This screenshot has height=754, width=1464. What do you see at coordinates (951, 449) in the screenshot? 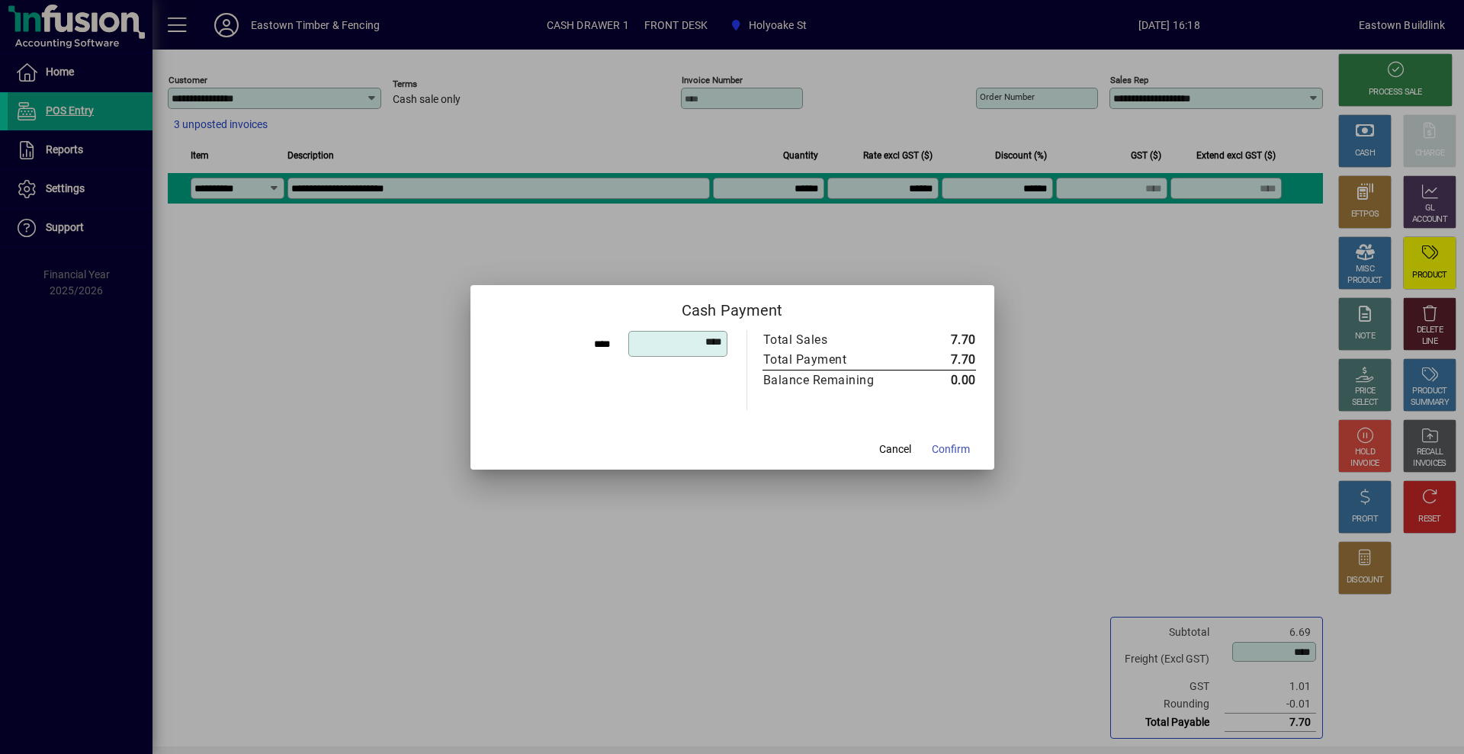
I see `span: Confirm` at bounding box center [951, 449].